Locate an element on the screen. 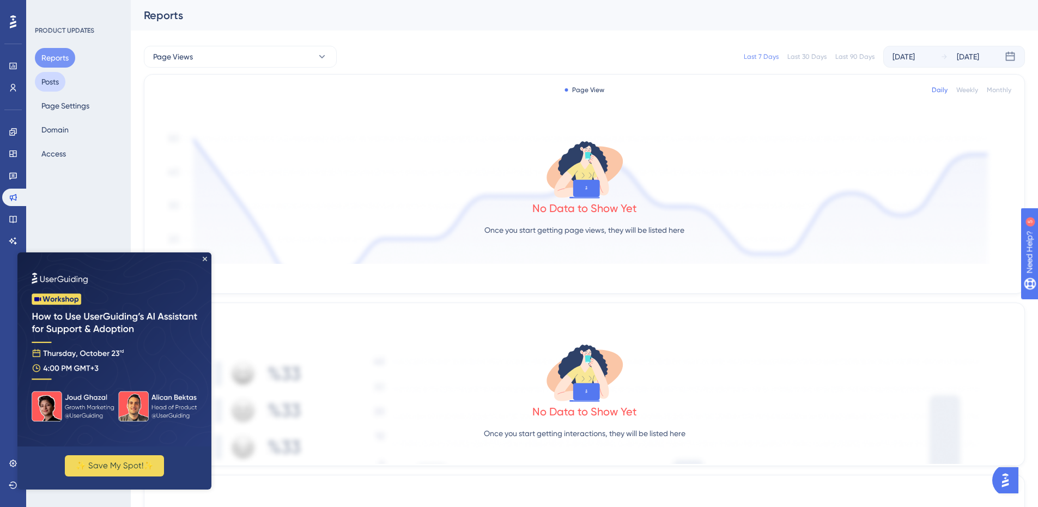  div: Monthly is located at coordinates (999, 90).